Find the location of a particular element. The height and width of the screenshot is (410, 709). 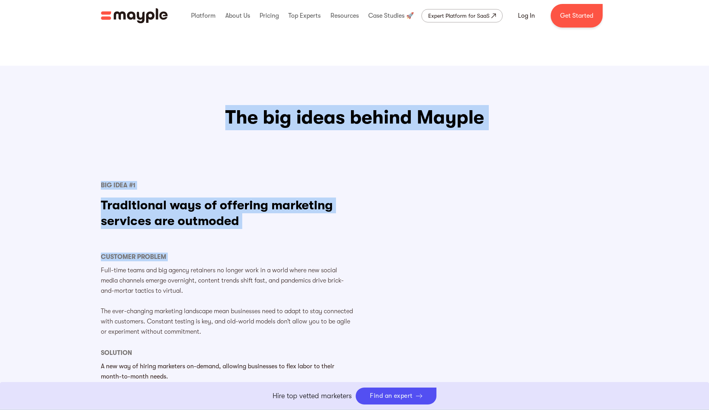

h3: Traditional ways of offering marketing services are outmoded is located at coordinates (228, 214).